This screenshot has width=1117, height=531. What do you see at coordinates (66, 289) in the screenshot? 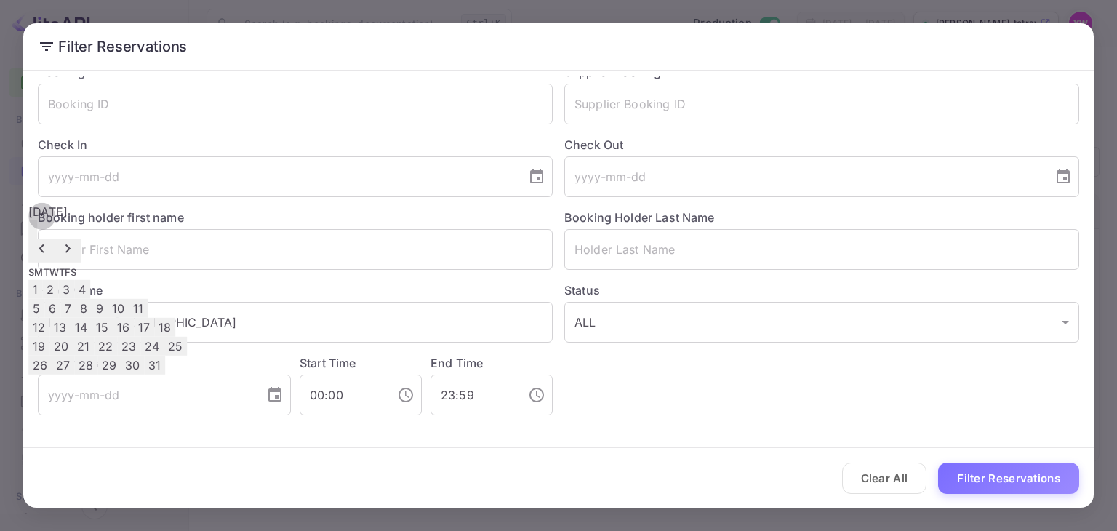
I see `button: 3` at bounding box center [66, 289].